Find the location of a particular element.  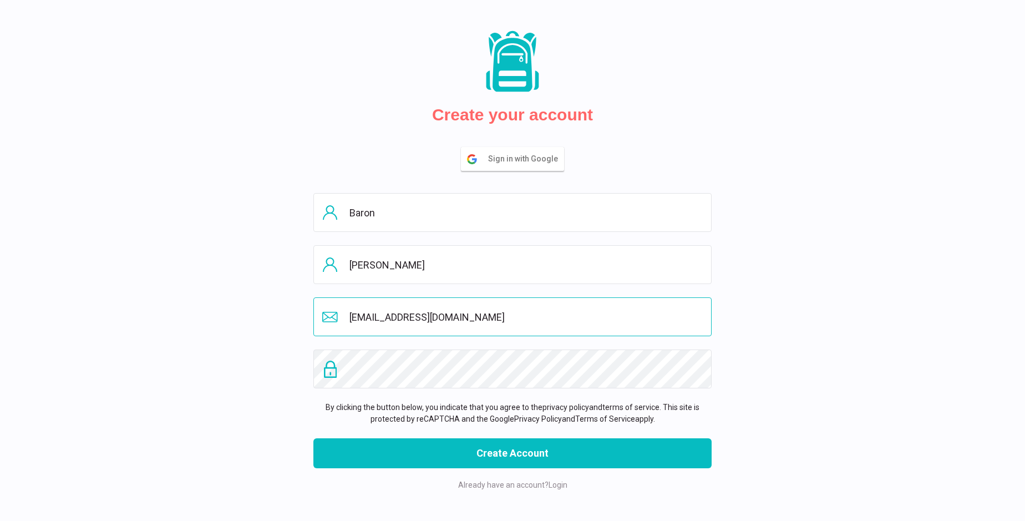

a: terms of service is located at coordinates (631, 407).